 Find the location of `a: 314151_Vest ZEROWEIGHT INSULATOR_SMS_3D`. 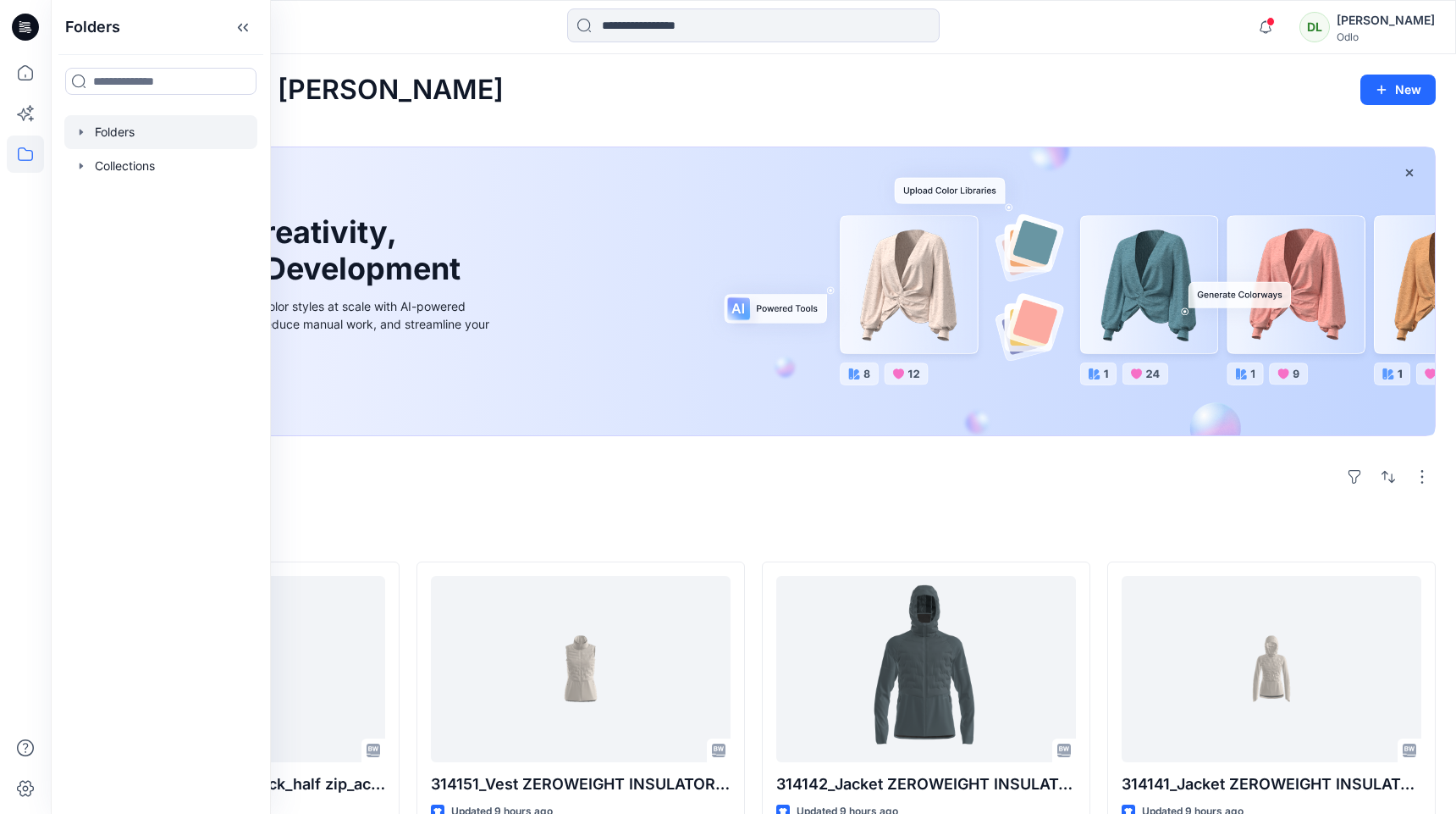

a: 314151_Vest ZEROWEIGHT INSULATOR_SMS_3D is located at coordinates (581, 669).